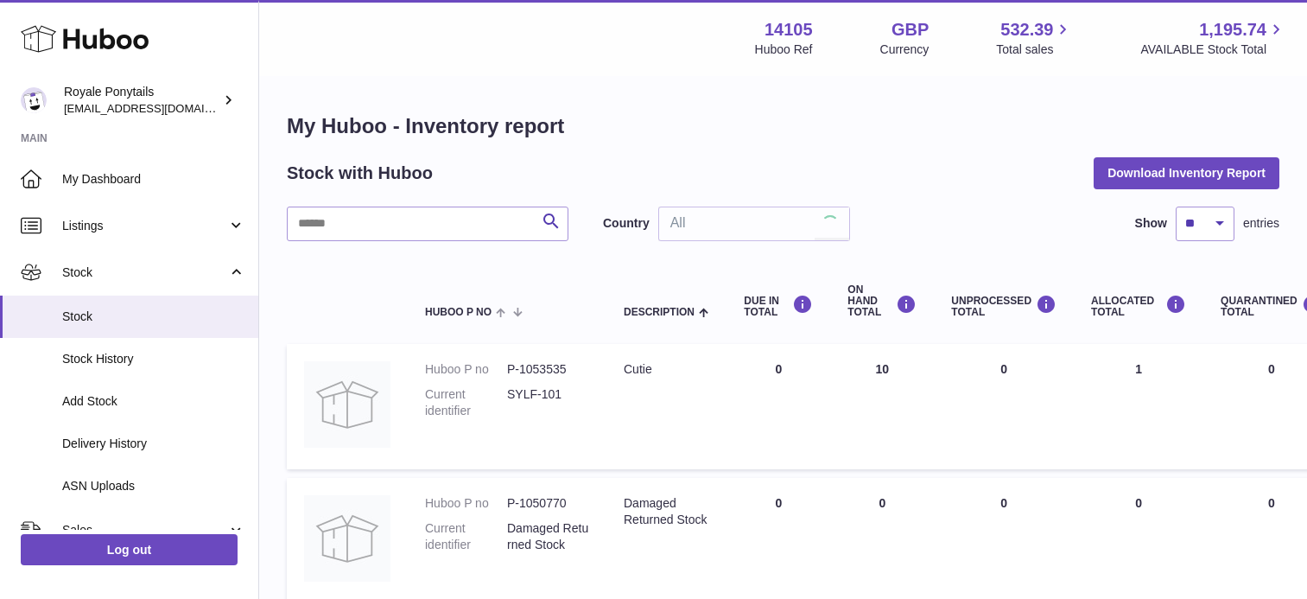  I want to click on div: ON HAND Total, so click(882, 301).